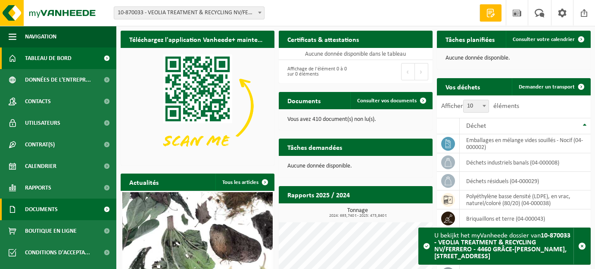 This screenshot has height=269, width=595. What do you see at coordinates (470, 39) in the screenshot?
I see `h2: Tâches planifiées` at bounding box center [470, 39].